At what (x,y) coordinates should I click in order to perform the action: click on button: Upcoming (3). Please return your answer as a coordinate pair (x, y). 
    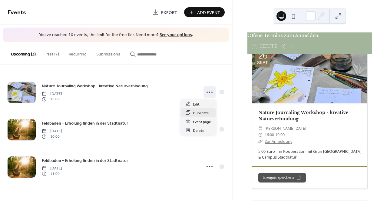
    Looking at the image, I should click on (23, 53).